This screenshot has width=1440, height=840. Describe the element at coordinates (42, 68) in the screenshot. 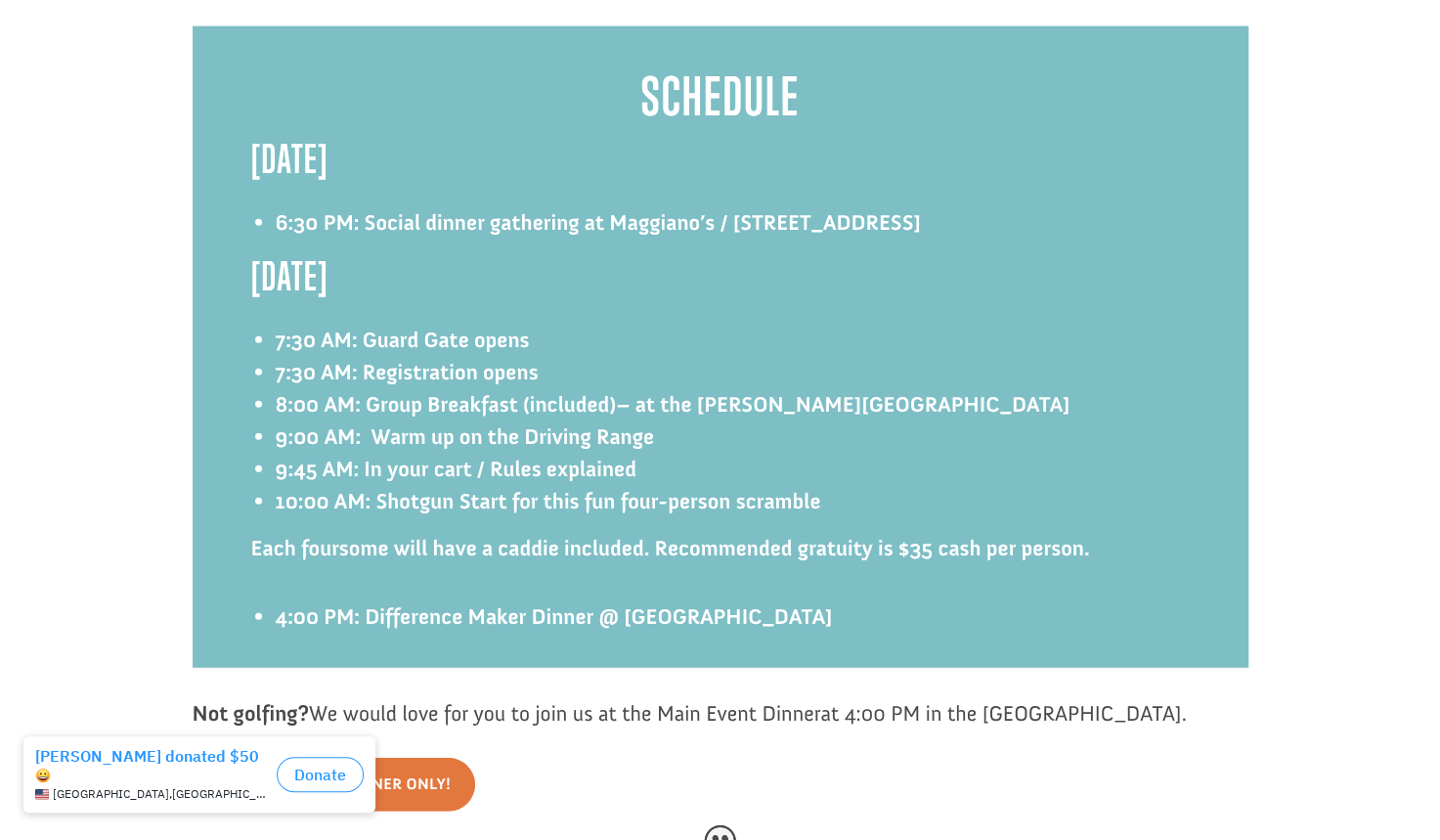

I see `img: US.png` at that location.